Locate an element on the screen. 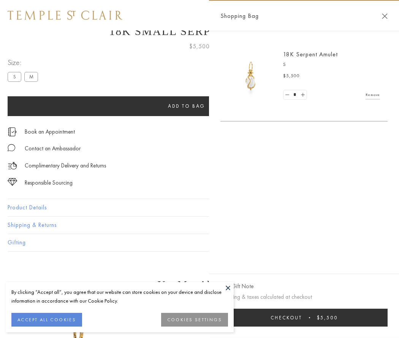 The width and height of the screenshot is (399, 338). h1: 18K Small Serpent Amulet is located at coordinates (200, 31).